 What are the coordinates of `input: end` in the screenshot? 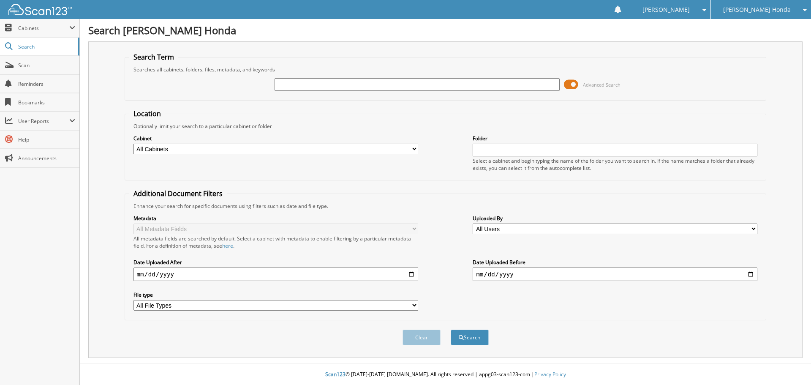 It's located at (615, 274).